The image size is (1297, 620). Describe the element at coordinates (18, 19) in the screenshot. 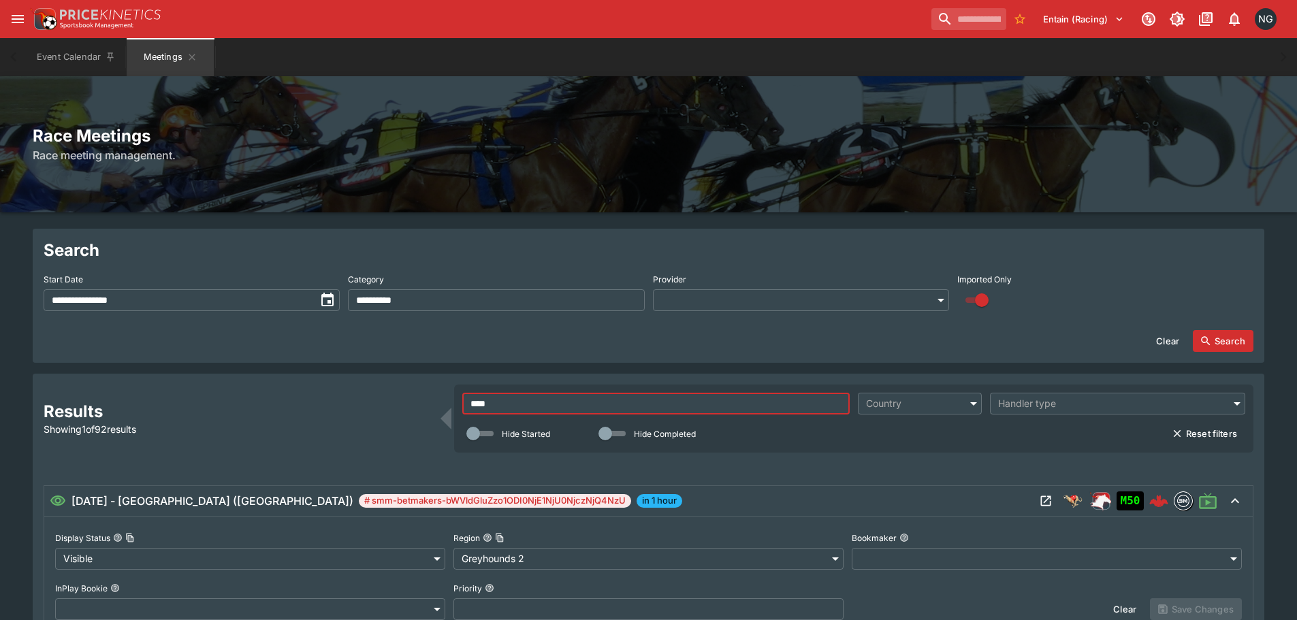

I see `button: open drawer` at that location.